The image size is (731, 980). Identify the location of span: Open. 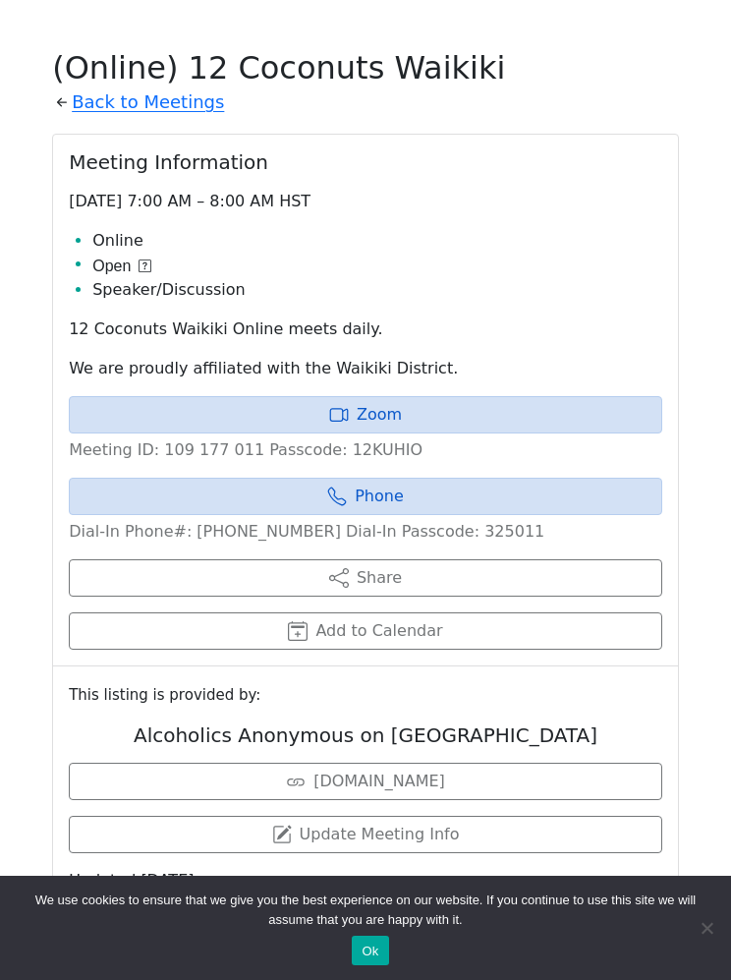
(111, 266).